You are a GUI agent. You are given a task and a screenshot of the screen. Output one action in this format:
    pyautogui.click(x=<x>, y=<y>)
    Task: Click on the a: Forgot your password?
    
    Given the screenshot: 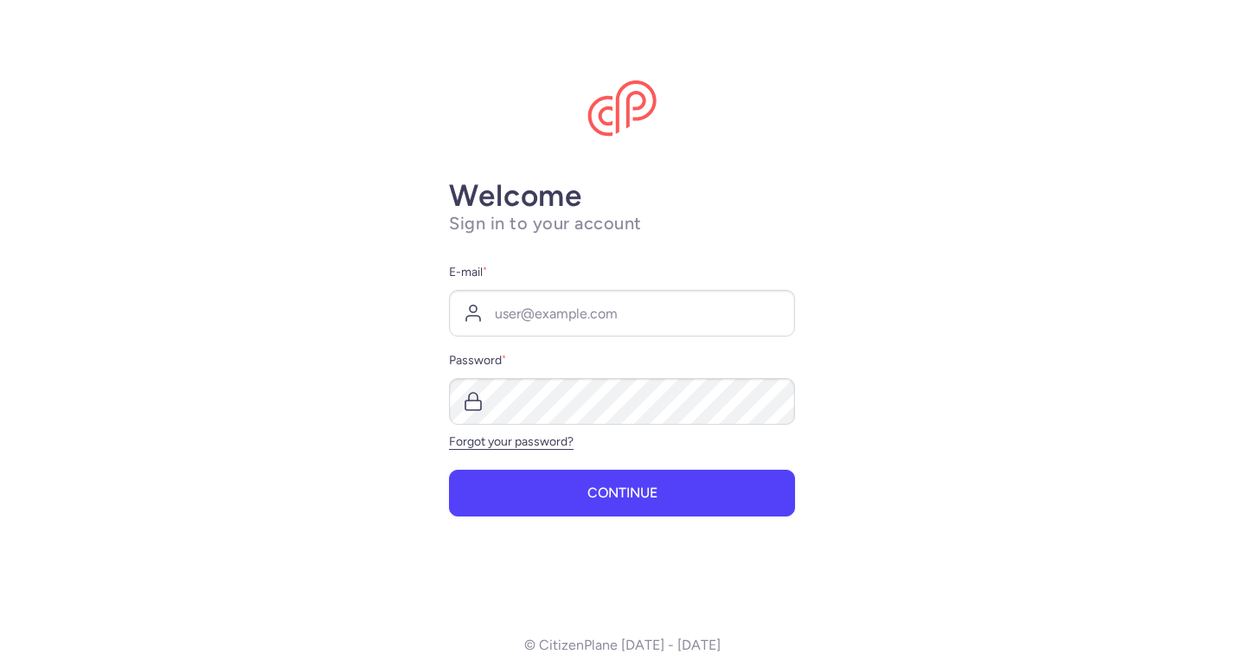 What is the action you would take?
    pyautogui.click(x=511, y=441)
    